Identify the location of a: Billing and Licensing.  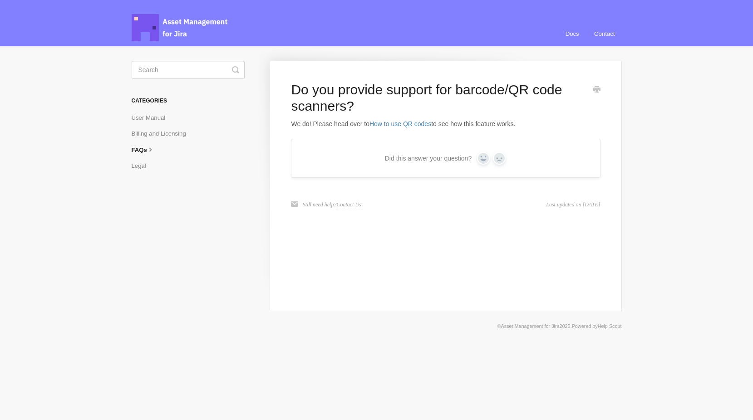
(162, 134).